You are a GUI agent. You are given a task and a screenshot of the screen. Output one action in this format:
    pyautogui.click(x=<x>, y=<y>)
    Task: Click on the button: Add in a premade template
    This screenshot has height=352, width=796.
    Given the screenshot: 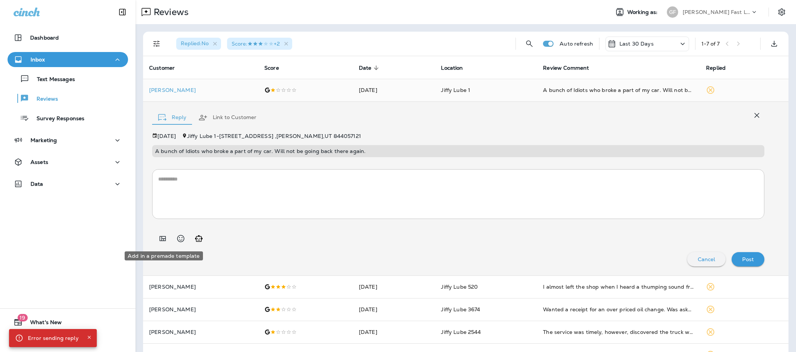 What is the action you would take?
    pyautogui.click(x=163, y=238)
    